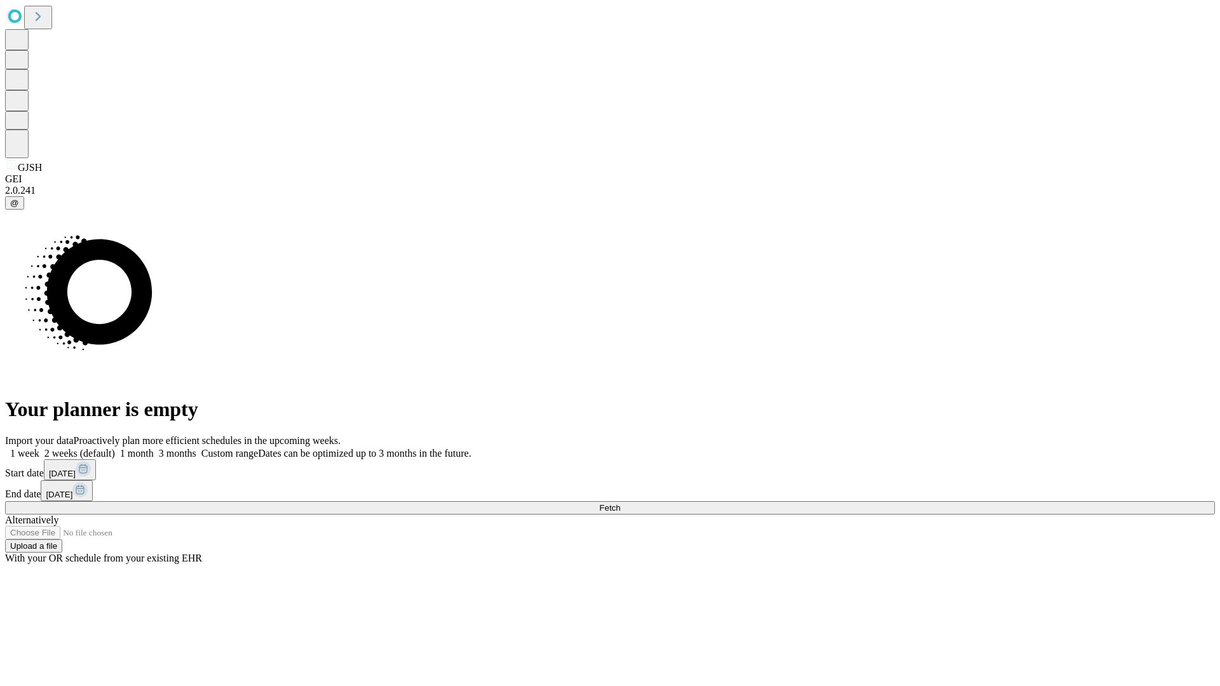 Image resolution: width=1220 pixels, height=686 pixels. Describe the element at coordinates (610, 409) in the screenshot. I see `h1: Your planner is empty` at that location.